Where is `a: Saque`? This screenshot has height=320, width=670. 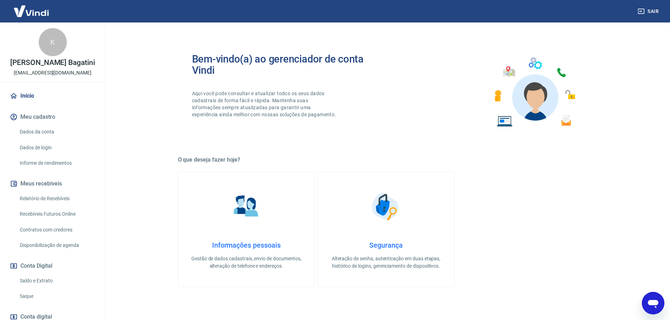
a: Saque is located at coordinates (57, 296).